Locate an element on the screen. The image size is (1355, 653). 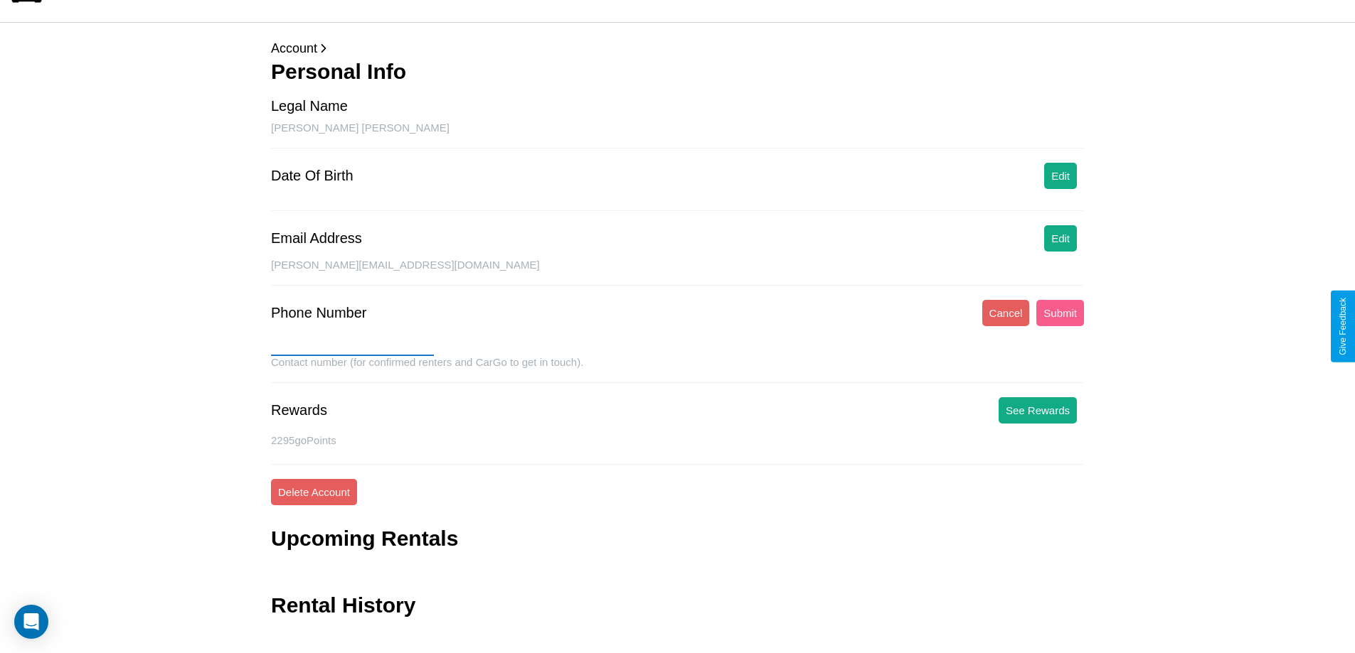
button: Submit is located at coordinates (1059, 313).